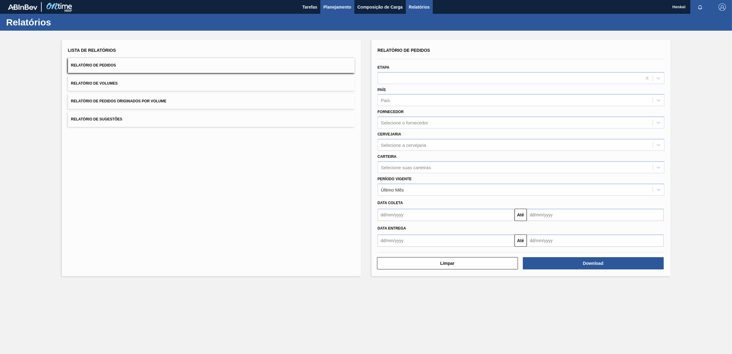  What do you see at coordinates (384, 67) in the screenshot?
I see `label: Etapa` at bounding box center [384, 67].